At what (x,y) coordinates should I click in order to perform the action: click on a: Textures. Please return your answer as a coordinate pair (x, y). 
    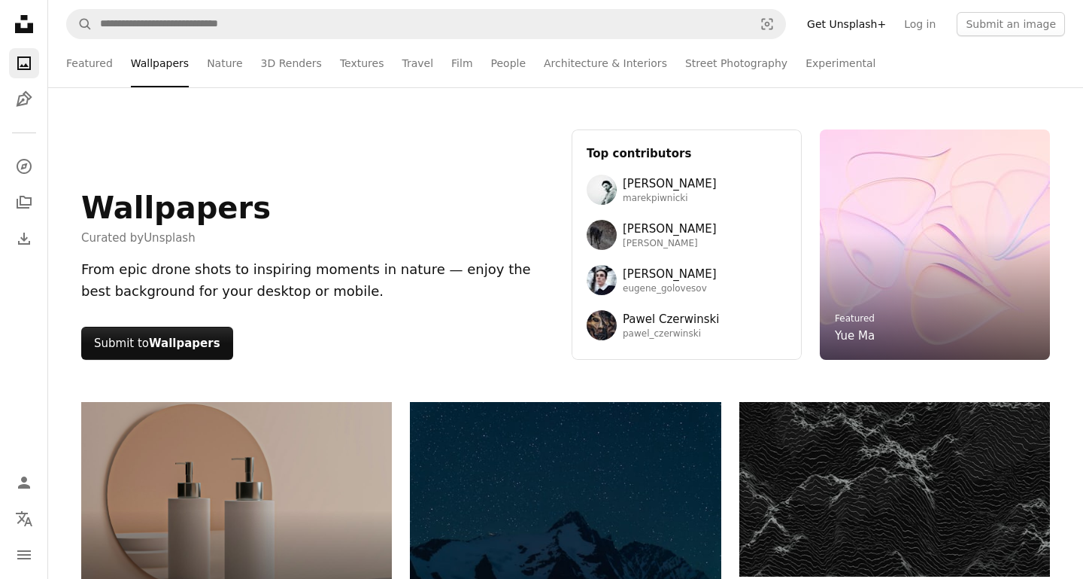
    Looking at the image, I should click on (362, 63).